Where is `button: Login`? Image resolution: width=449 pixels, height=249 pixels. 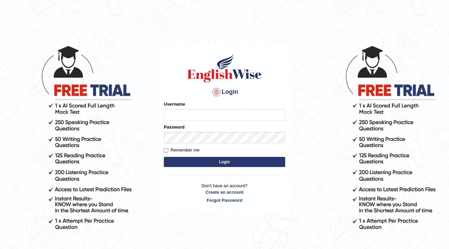
button: Login is located at coordinates (225, 162).